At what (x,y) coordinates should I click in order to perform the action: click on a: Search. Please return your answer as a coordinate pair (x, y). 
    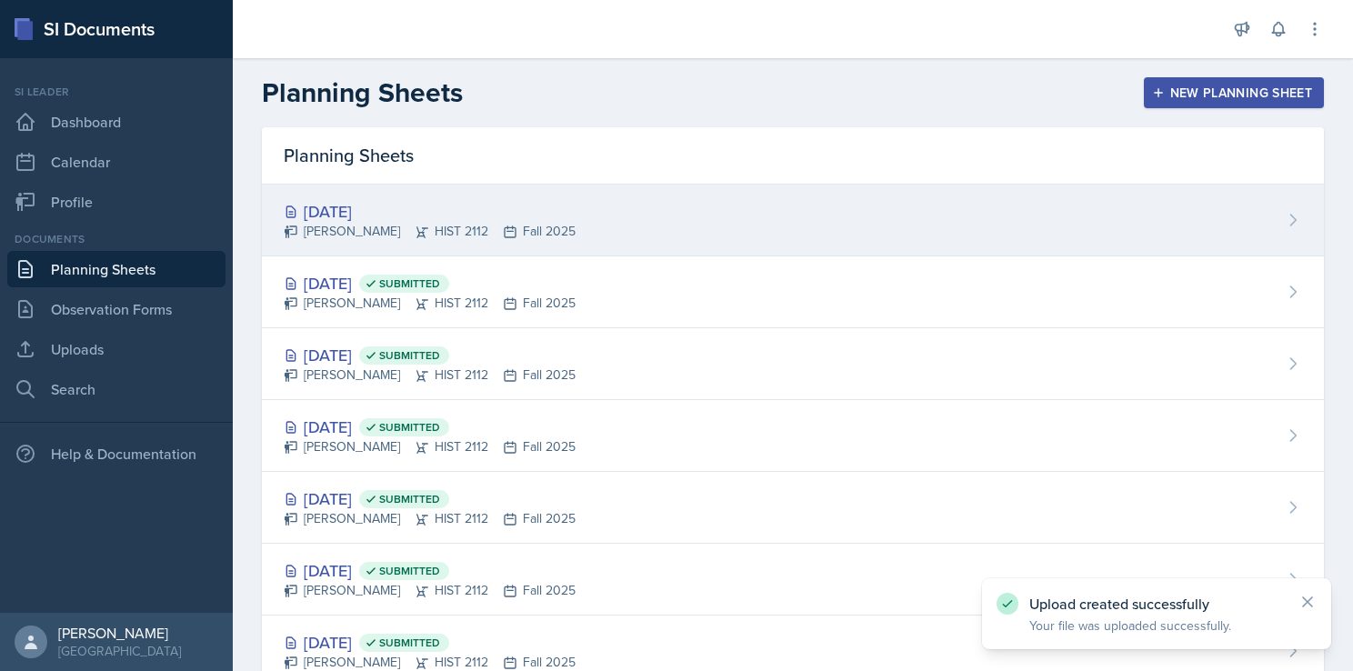
    Looking at the image, I should click on (116, 389).